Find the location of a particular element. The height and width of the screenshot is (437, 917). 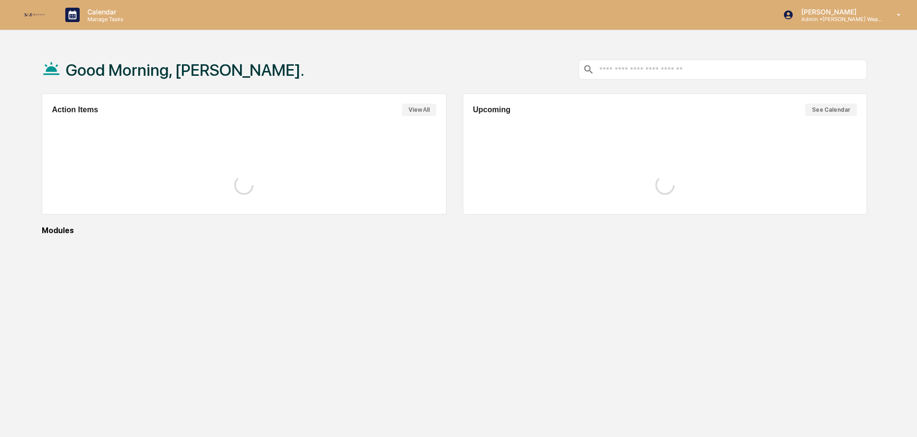

p: Manage Tasks is located at coordinates (104, 19).